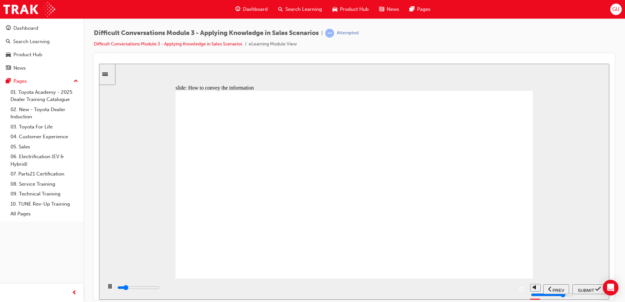 The width and height of the screenshot is (625, 302). Describe the element at coordinates (29, 9) in the screenshot. I see `img: Trak` at that location.